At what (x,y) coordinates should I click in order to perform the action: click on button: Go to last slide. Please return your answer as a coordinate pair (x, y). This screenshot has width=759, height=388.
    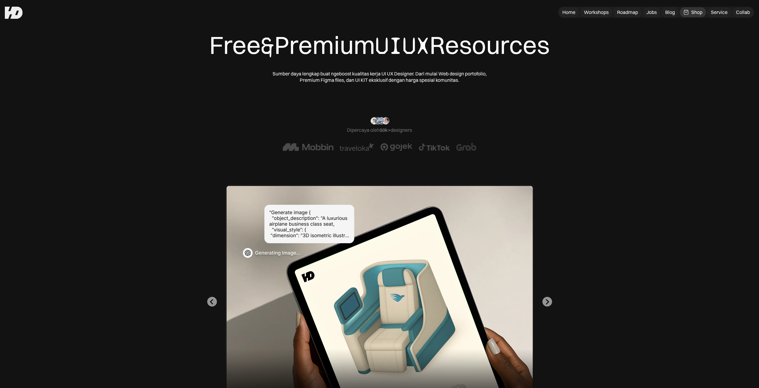
    Looking at the image, I should click on (212, 301).